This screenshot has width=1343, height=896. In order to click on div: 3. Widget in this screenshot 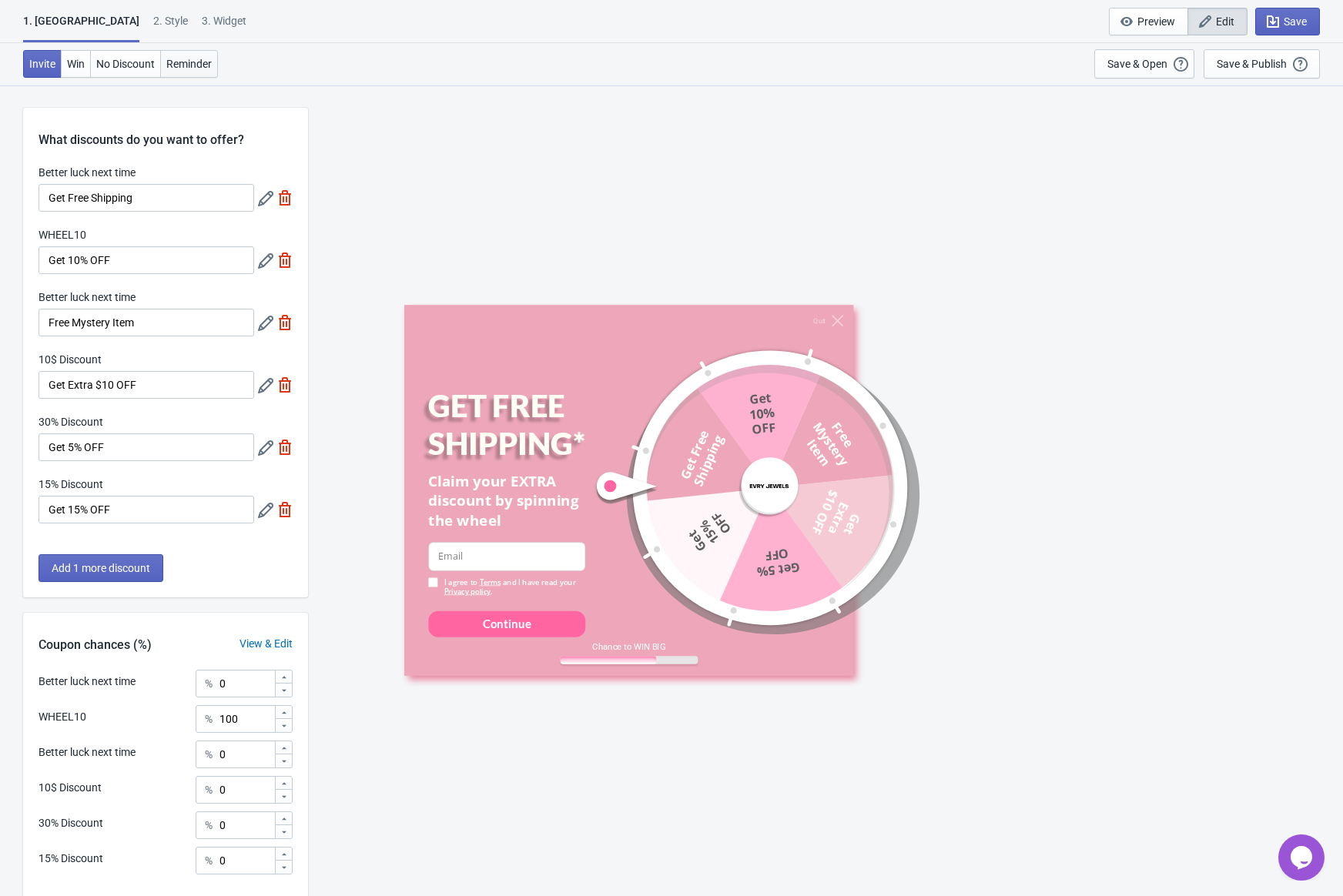, I will do `click(224, 27)`.